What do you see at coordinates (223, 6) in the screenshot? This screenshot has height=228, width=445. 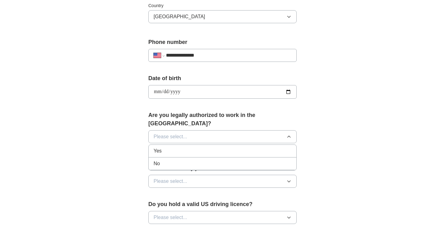 I see `label: Country` at bounding box center [223, 6].